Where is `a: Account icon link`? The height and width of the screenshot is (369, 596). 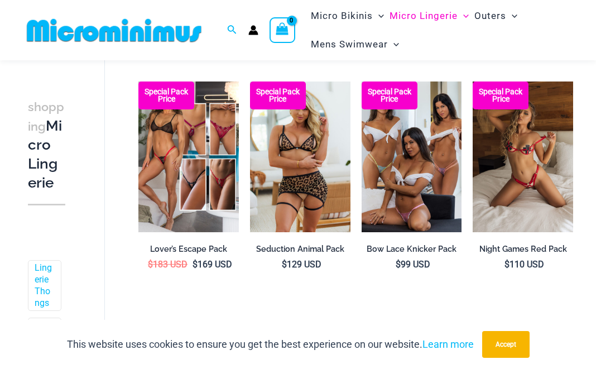
a: Account icon link is located at coordinates (253, 30).